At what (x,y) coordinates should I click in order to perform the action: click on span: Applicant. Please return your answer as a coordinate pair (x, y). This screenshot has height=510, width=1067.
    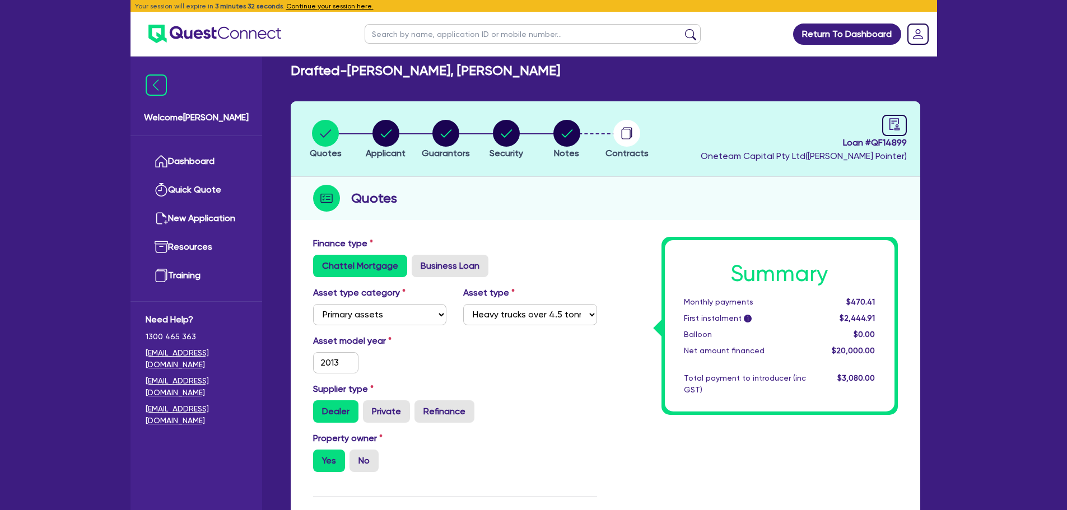
    Looking at the image, I should click on (386, 153).